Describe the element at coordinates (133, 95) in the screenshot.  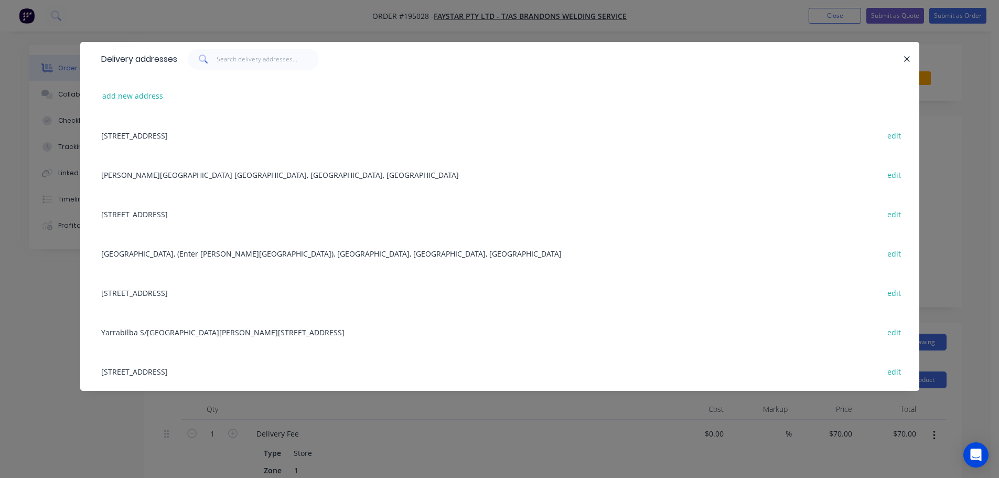
I see `button: add new address` at that location.